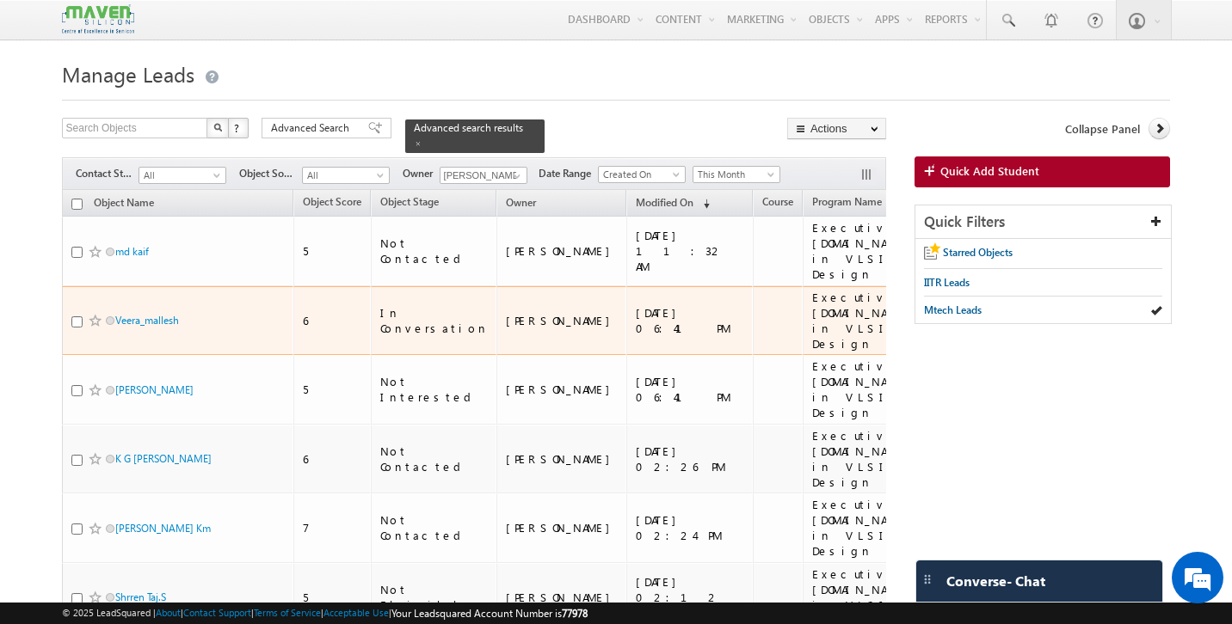 The height and width of the screenshot is (624, 1232). Describe the element at coordinates (1042, 172) in the screenshot. I see `a: Quick Add Student` at that location.